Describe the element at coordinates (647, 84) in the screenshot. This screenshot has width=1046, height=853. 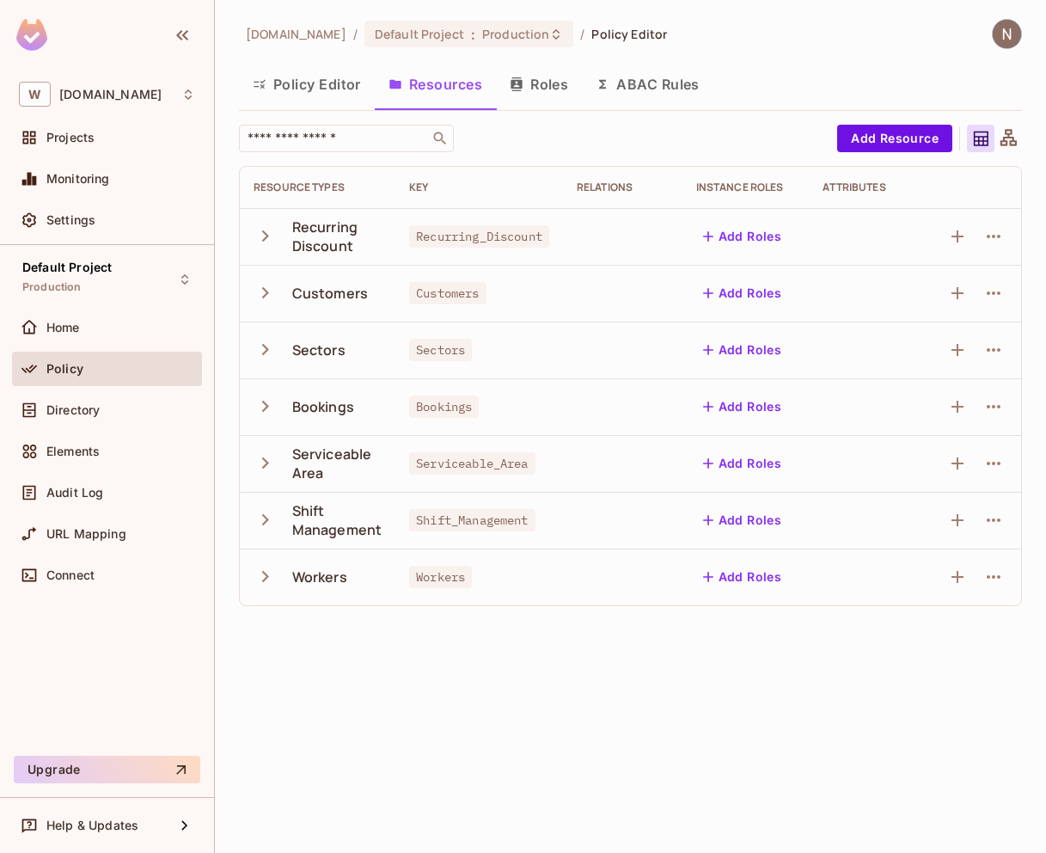
I see `button: ABAC Rules` at that location.